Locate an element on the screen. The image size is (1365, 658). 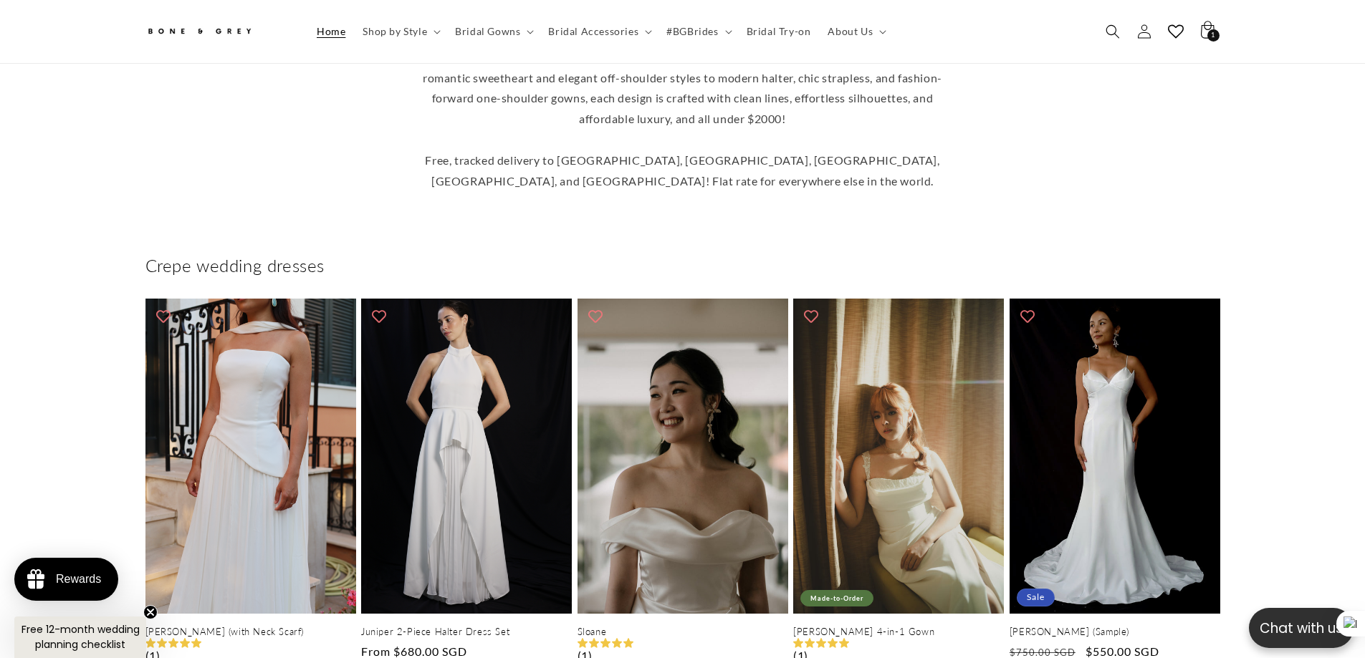
summary: Search is located at coordinates (1113, 32).